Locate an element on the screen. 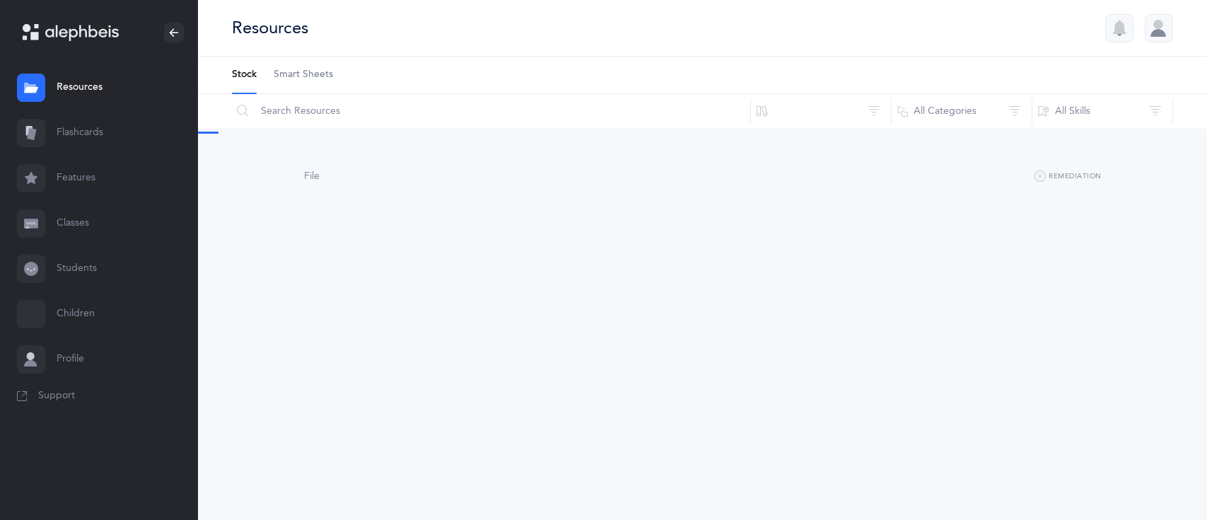 Image resolution: width=1207 pixels, height=520 pixels. span: Support is located at coordinates (57, 396).